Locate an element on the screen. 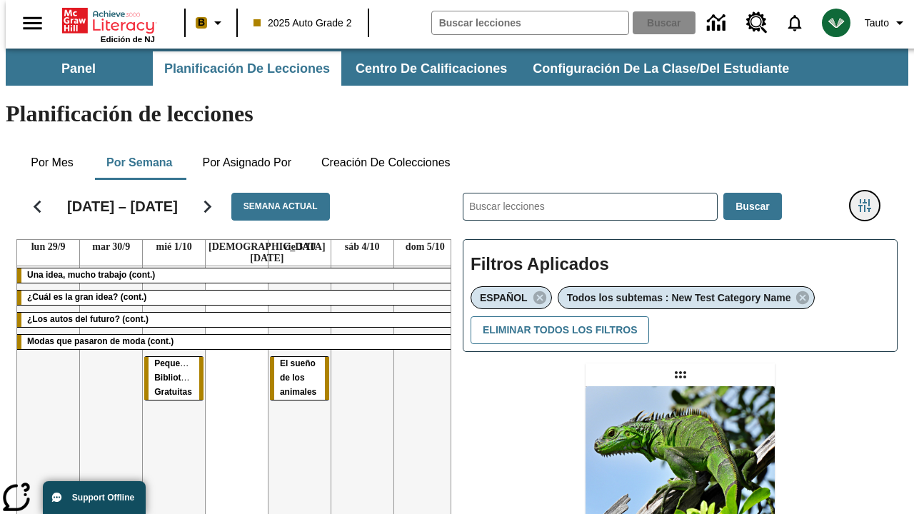 This screenshot has height=514, width=914. button: Buscar is located at coordinates (752, 206).